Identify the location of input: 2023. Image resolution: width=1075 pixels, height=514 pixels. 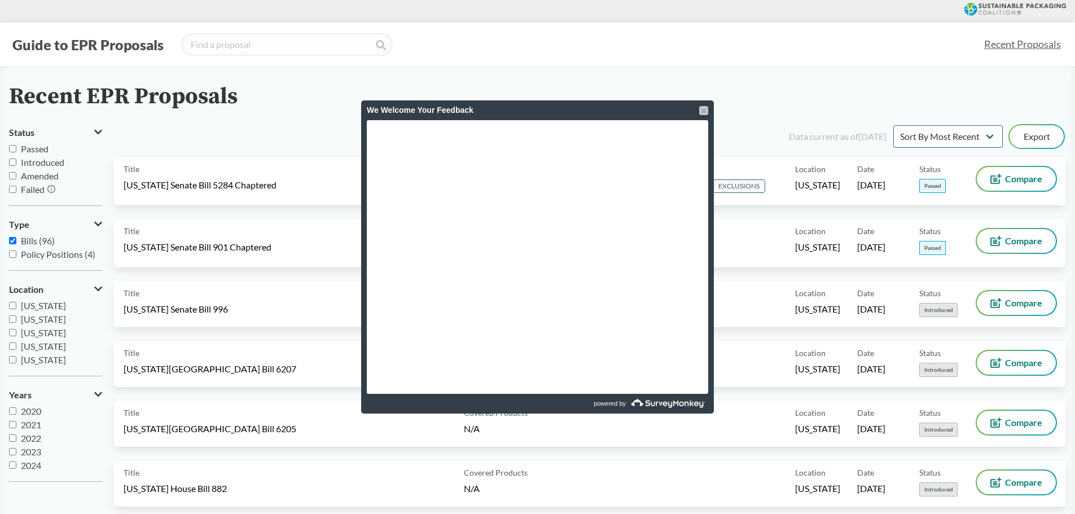
(12, 451).